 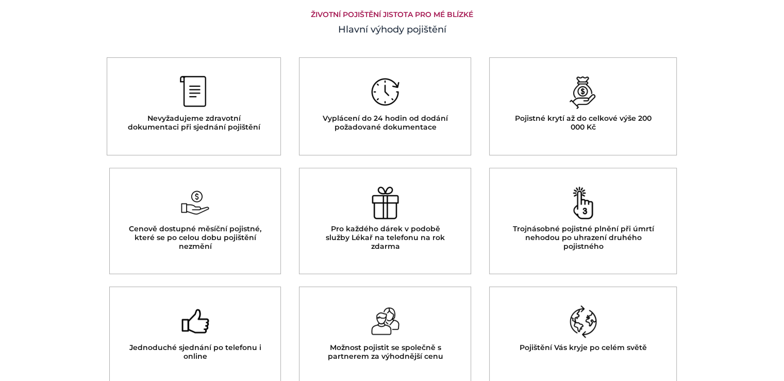 I want to click on h5: Možnost pojistit se společně s partnerem za výhodnější cenu, so click(x=385, y=352).